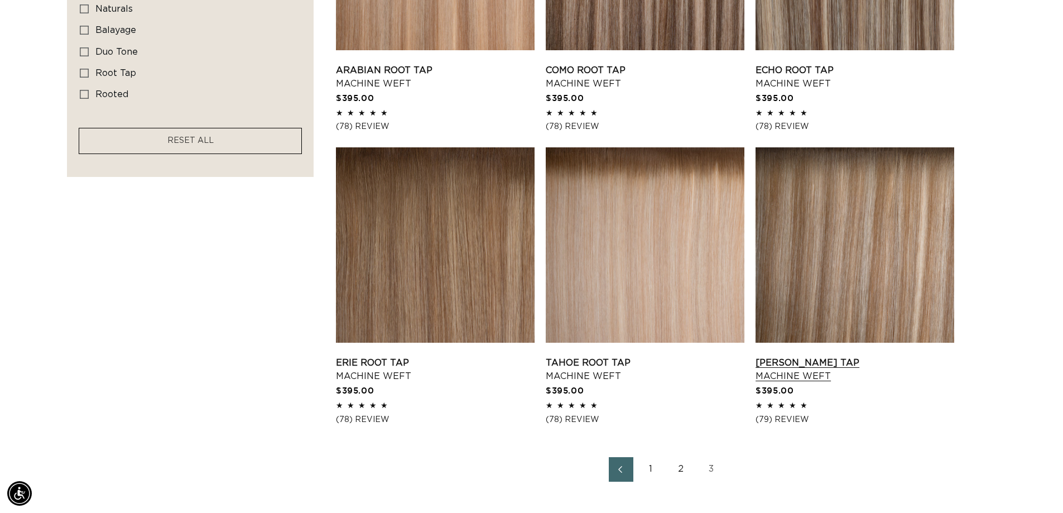 This screenshot has height=513, width=1063. Describe the element at coordinates (712, 469) in the screenshot. I see `a: Page 3` at that location.